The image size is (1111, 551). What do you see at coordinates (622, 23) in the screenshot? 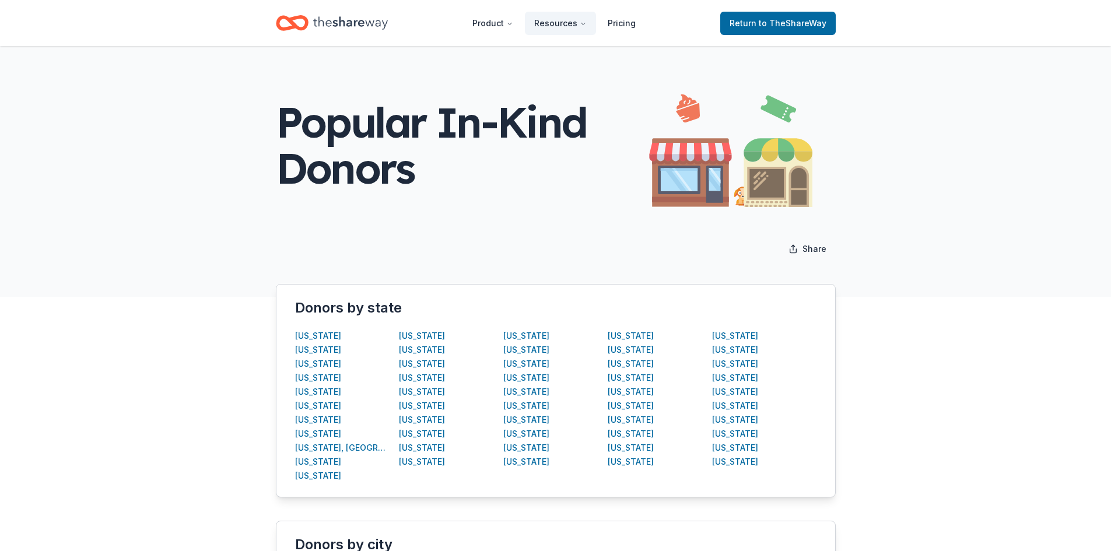
I see `a: Pricing` at bounding box center [622, 23].